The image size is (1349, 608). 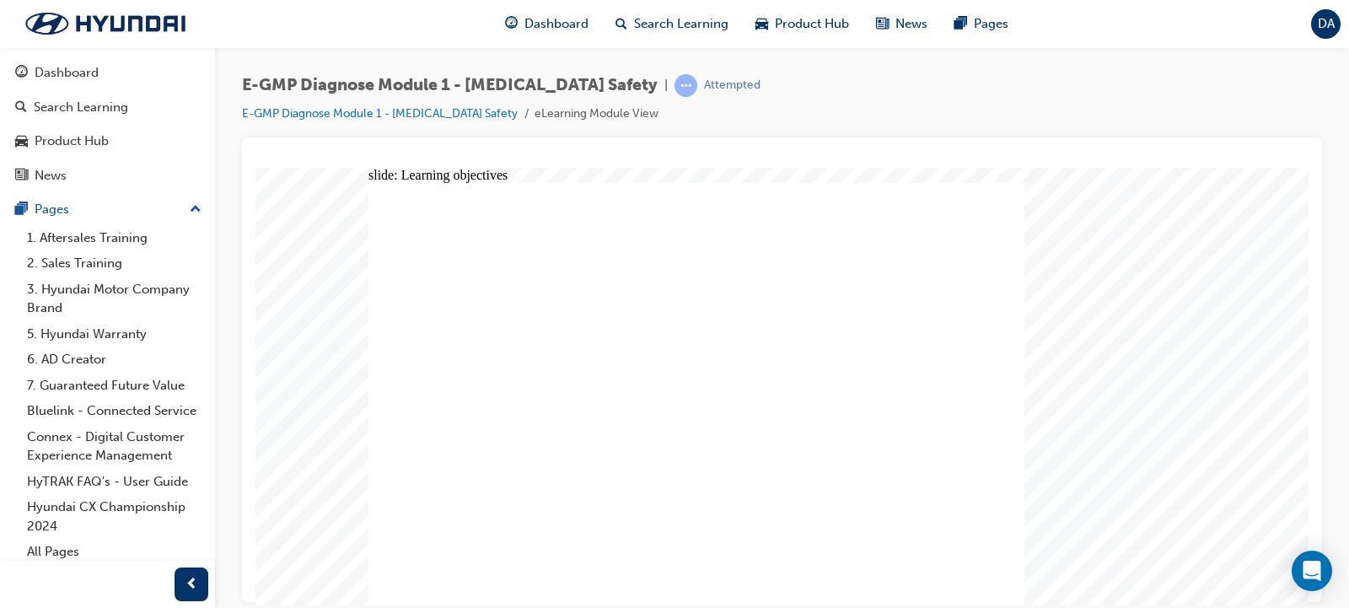 What do you see at coordinates (596, 114) in the screenshot?
I see `li: eLearning Module View` at bounding box center [596, 114].